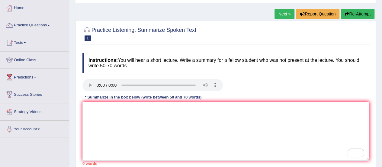 This screenshot has height=167, width=382. What do you see at coordinates (35, 42) in the screenshot?
I see `a: Tests` at bounding box center [35, 42].